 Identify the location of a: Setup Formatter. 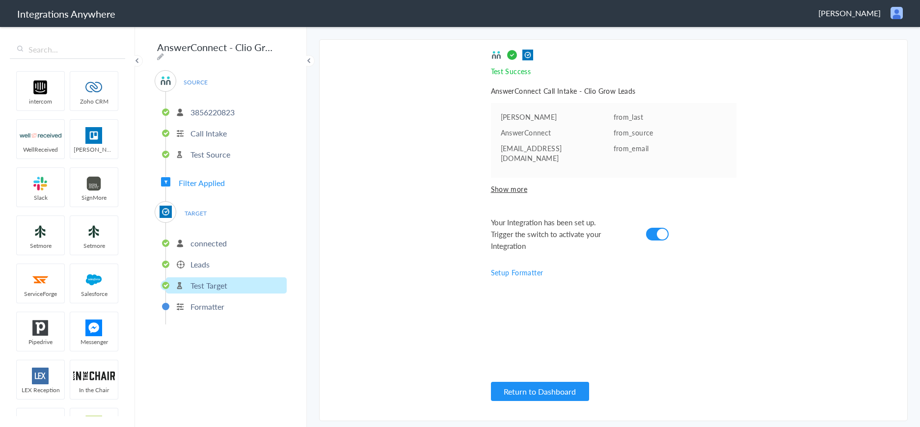
(517, 272).